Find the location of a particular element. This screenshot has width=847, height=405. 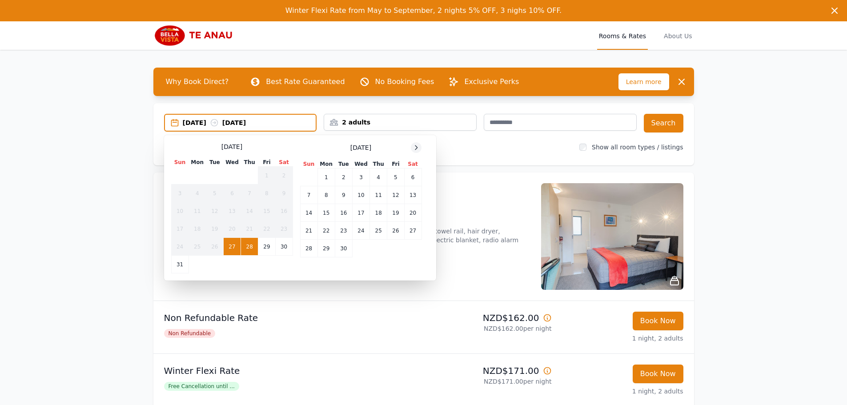

button: Search is located at coordinates (663, 123).